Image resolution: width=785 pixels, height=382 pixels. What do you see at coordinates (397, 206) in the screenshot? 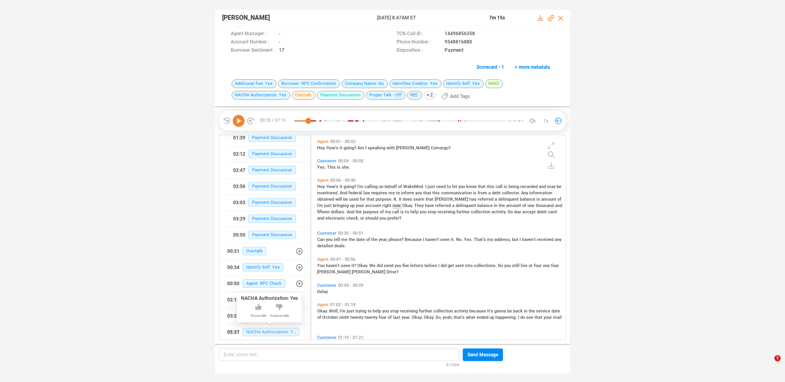
I see `span: now.` at bounding box center [397, 206].